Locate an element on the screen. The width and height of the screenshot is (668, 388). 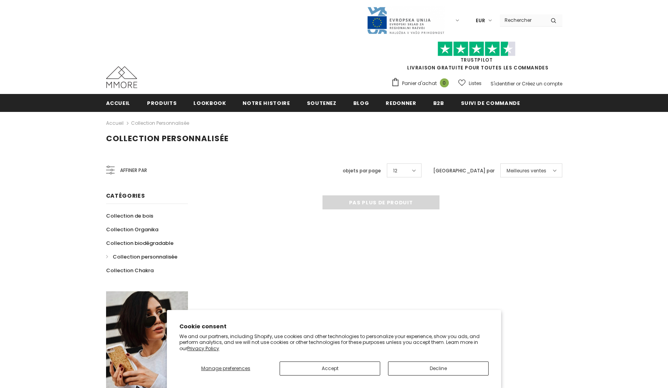
a: Blog is located at coordinates (361, 103).